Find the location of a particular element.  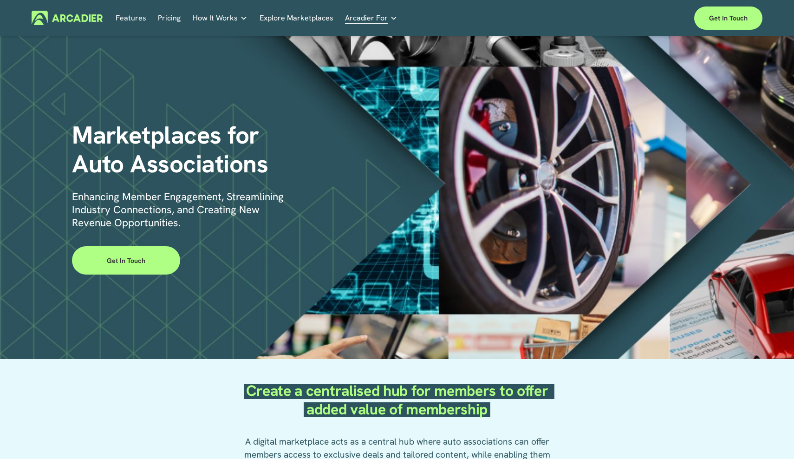

span: How It Works is located at coordinates (215, 18).